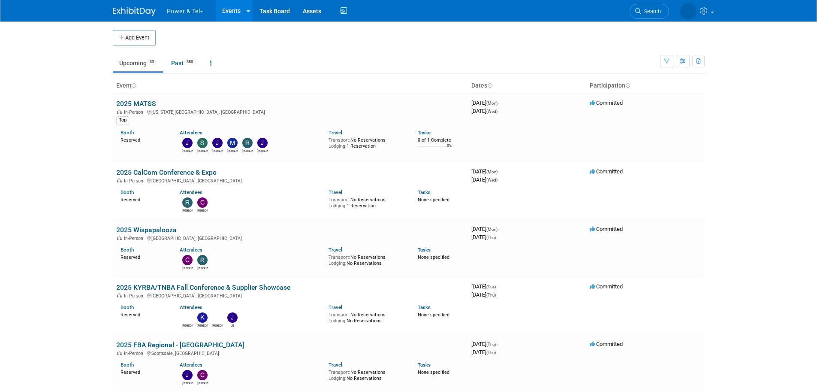 The width and height of the screenshot is (817, 391). Describe the element at coordinates (203, 317) in the screenshot. I see `img: Kevin Wilkes` at that location.